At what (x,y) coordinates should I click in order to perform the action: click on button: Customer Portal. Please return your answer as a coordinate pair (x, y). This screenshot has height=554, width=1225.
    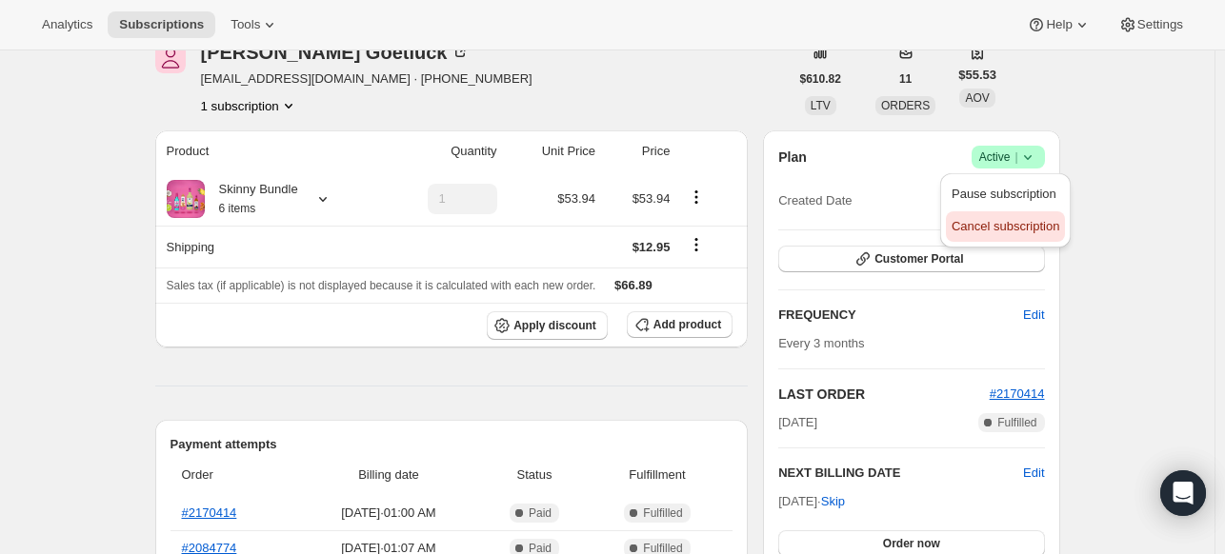
    Looking at the image, I should click on (911, 259).